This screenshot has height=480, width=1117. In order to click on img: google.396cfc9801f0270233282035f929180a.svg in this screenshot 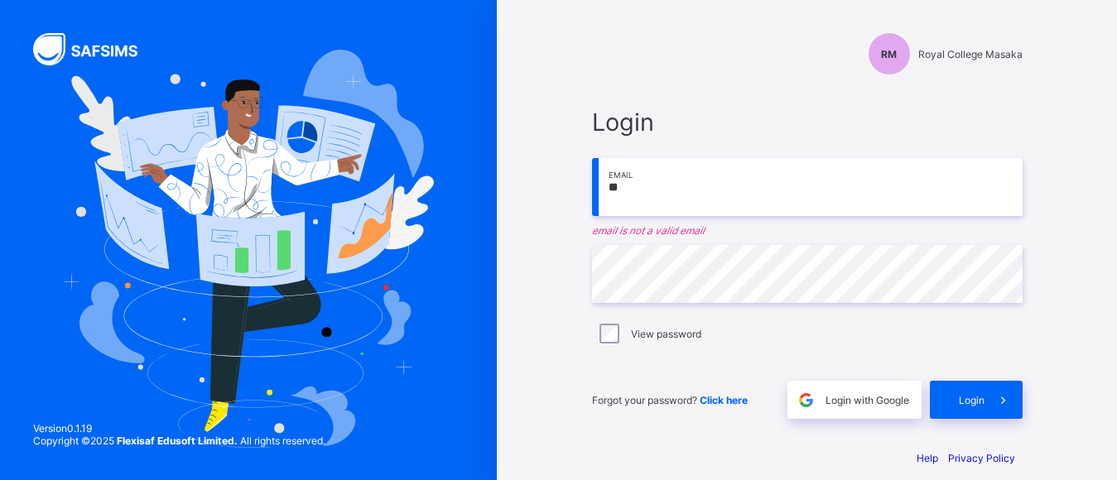, I will do `click(806, 400)`.